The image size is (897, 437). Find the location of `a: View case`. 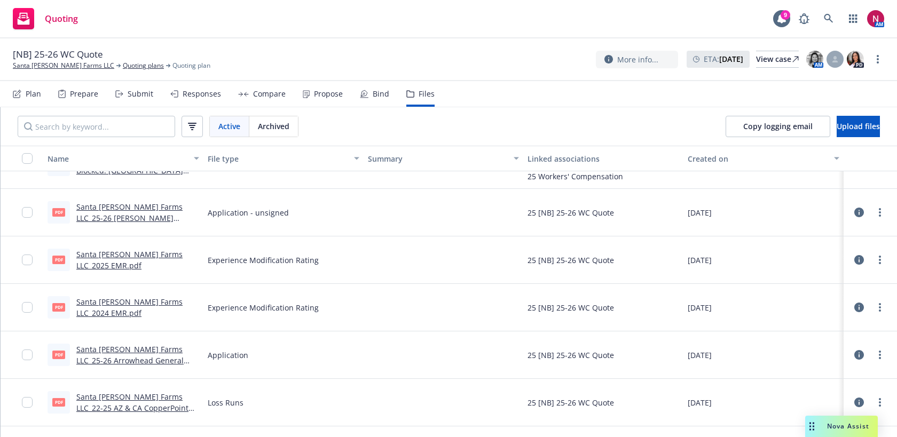

a: View case is located at coordinates (777, 59).